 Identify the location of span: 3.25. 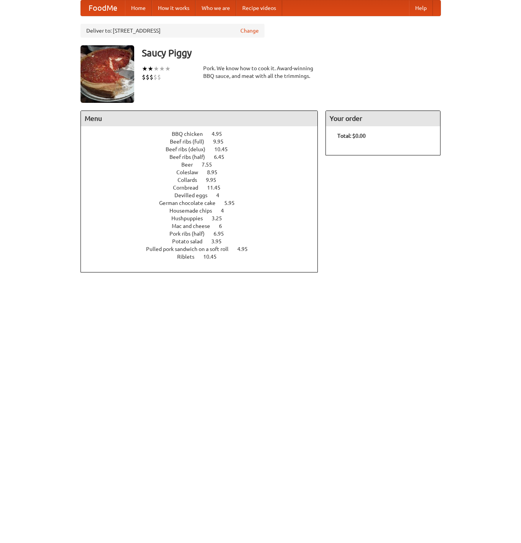
(221, 218).